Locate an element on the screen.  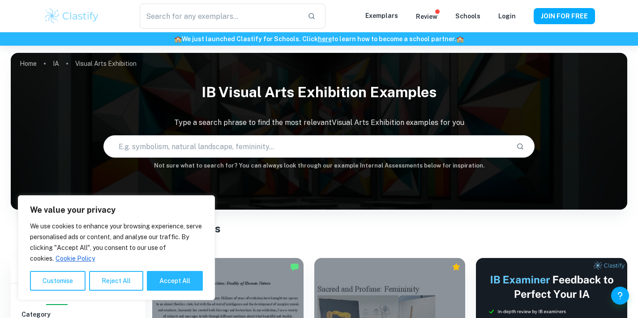
input: E.g. symbolism, natural landscape, femininity... is located at coordinates (307, 146).